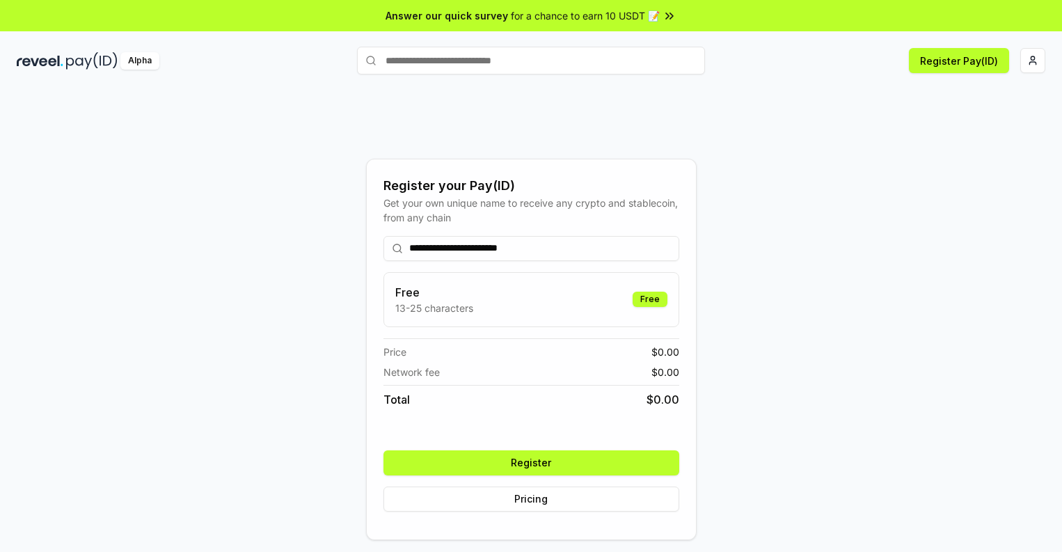  What do you see at coordinates (434, 308) in the screenshot?
I see `p: 13-25 characters` at bounding box center [434, 308].